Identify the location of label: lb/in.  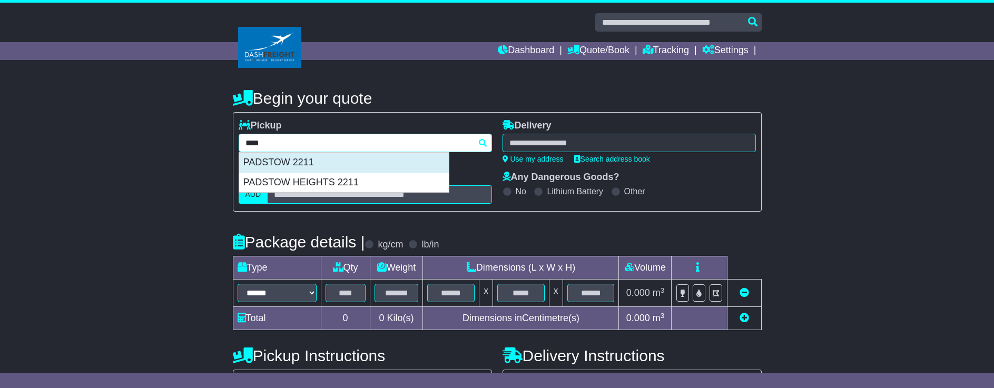
(430, 245).